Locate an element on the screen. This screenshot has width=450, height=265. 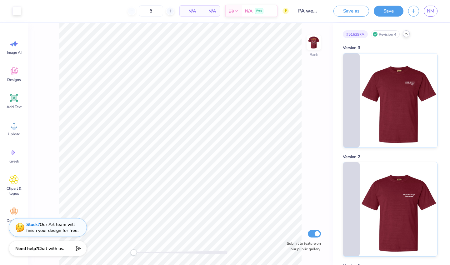
strong: Stuck? is located at coordinates (33, 224).